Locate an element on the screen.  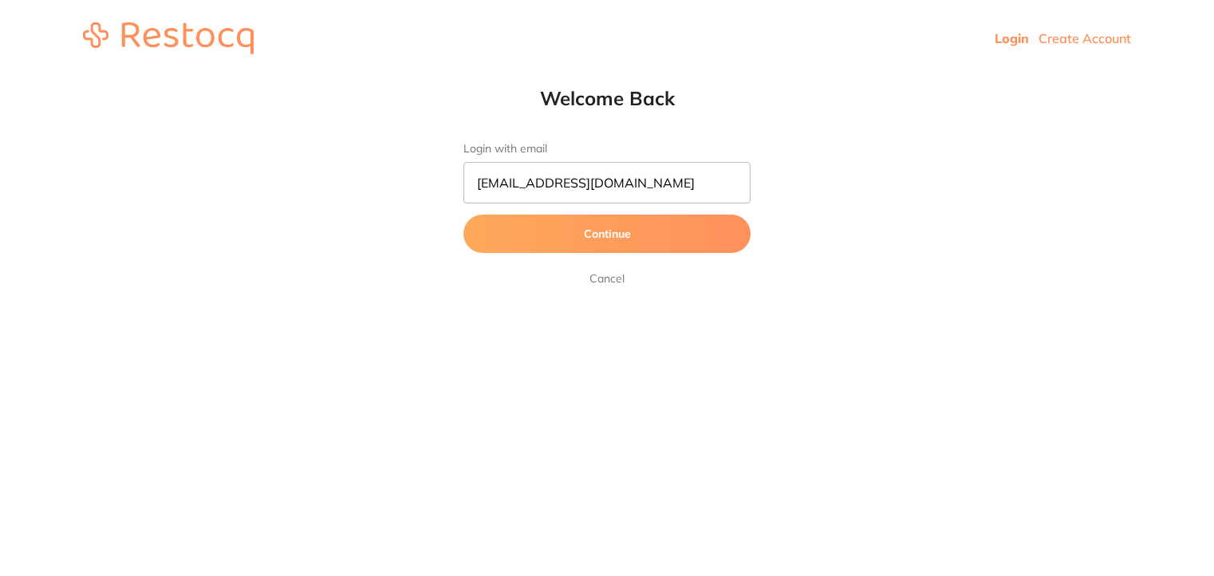
a: Login is located at coordinates (1011, 38).